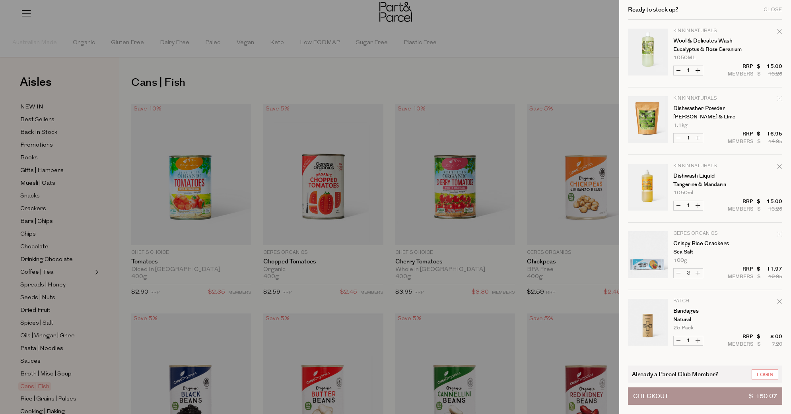  What do you see at coordinates (680, 125) in the screenshot?
I see `span: 1.1kg` at bounding box center [680, 125].